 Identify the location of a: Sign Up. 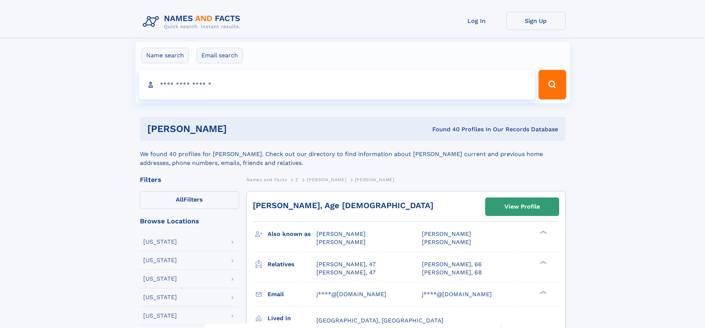
(536, 21).